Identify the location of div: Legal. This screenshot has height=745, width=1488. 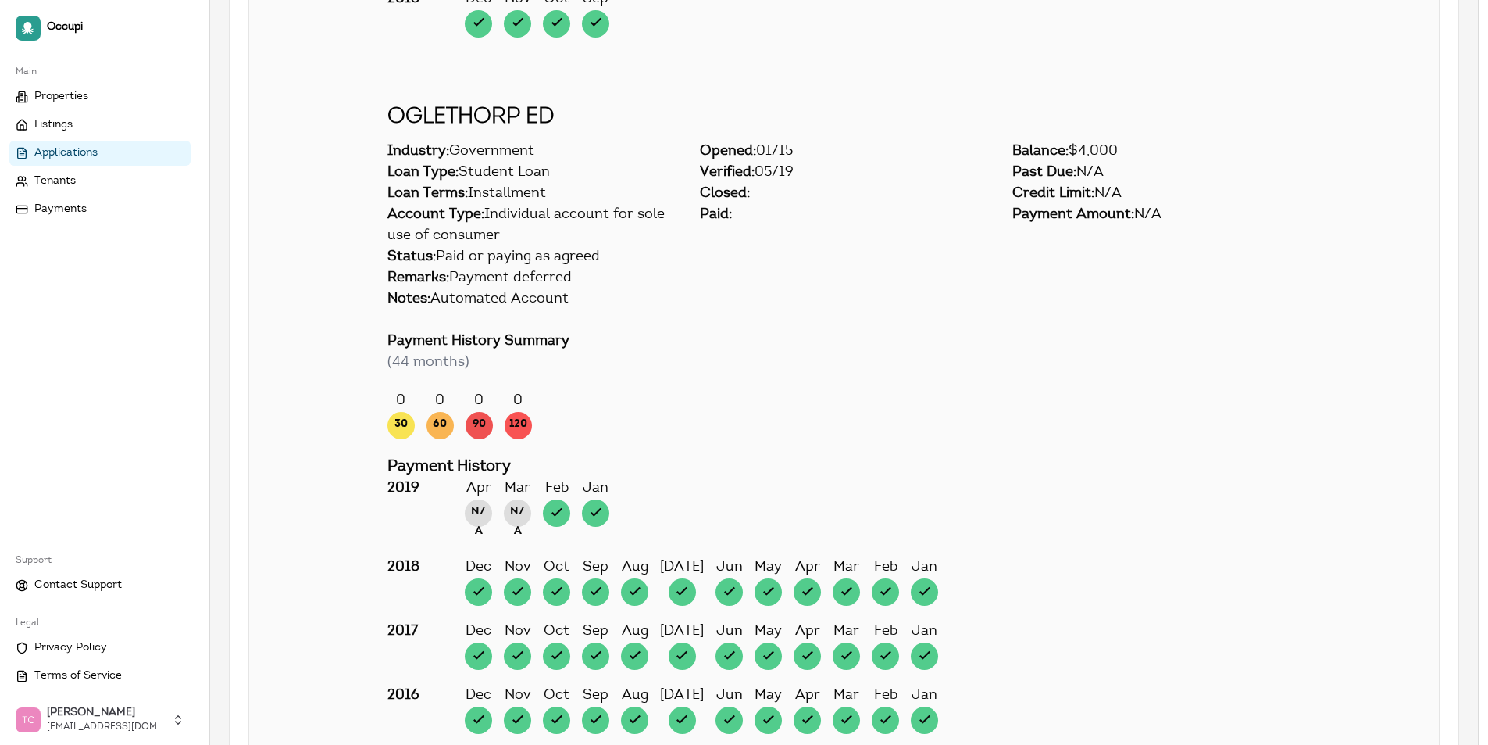
(100, 623).